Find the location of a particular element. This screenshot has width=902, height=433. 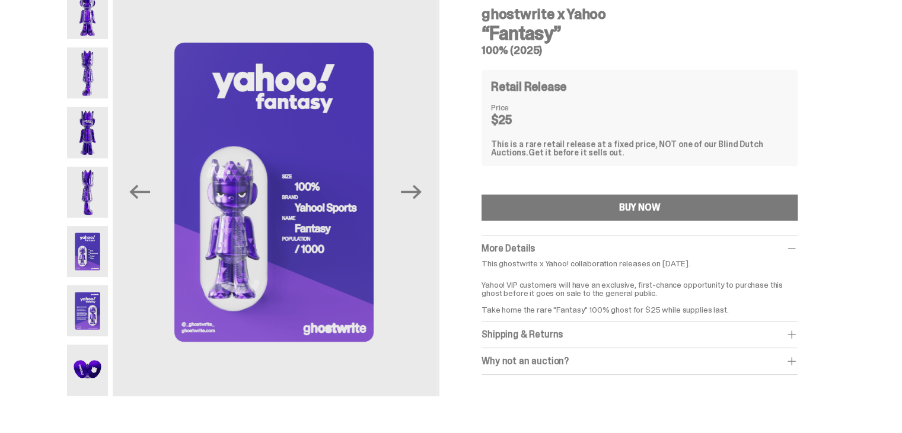

span: Get it before it sells out. is located at coordinates (576, 152).